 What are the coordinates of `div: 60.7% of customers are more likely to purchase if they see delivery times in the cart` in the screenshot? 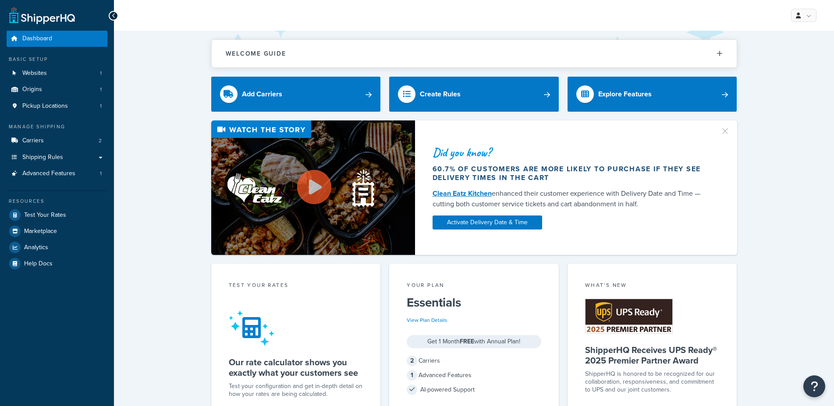 It's located at (571, 174).